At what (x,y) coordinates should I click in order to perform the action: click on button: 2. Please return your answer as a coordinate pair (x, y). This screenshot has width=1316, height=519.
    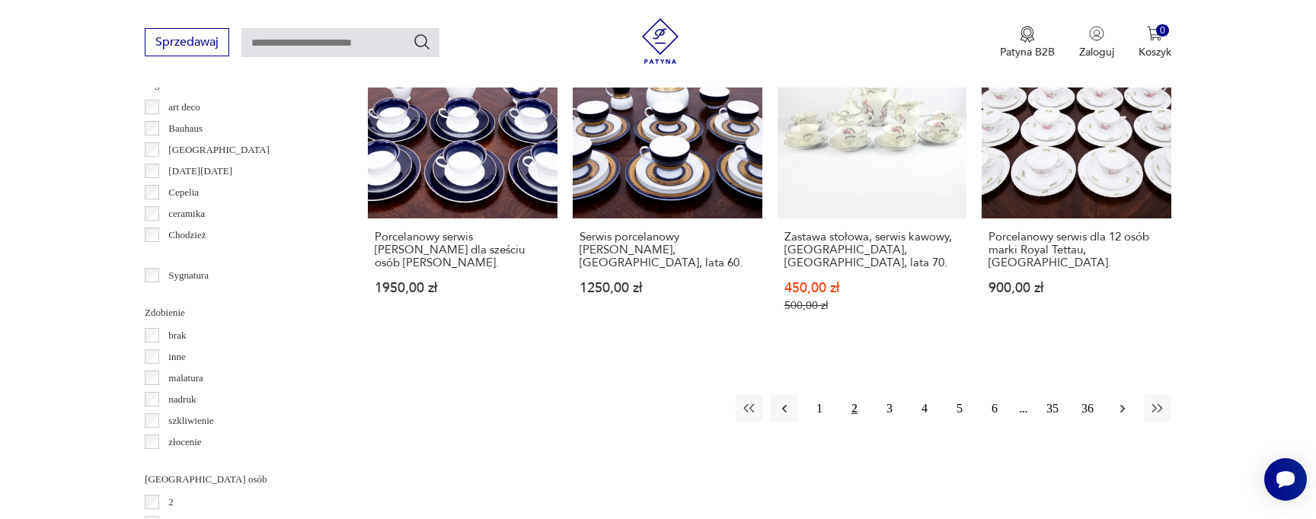
    Looking at the image, I should click on (854, 409).